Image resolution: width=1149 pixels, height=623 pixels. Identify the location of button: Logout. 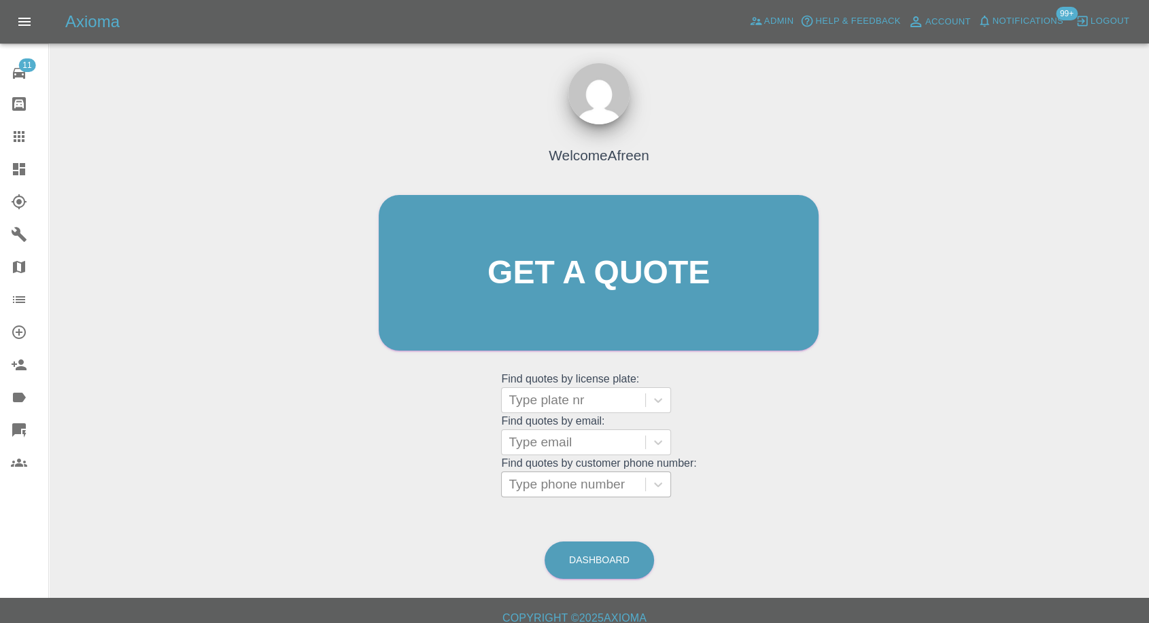
(1102, 21).